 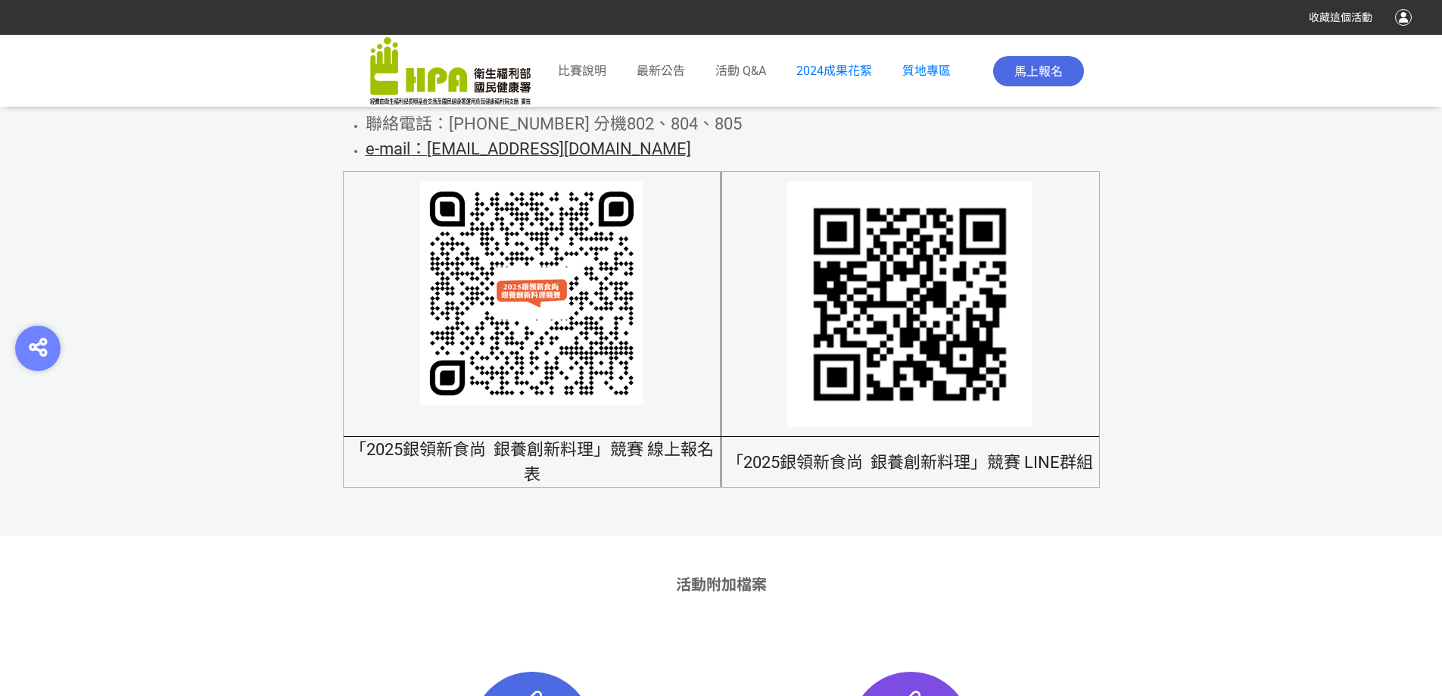 What do you see at coordinates (582, 70) in the screenshot?
I see `span: 比賽說明` at bounding box center [582, 70].